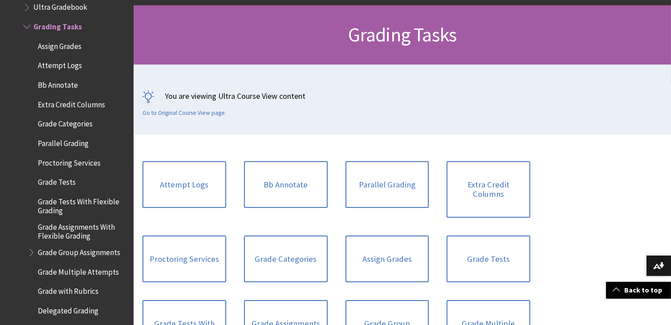 The image size is (671, 325). Describe the element at coordinates (184, 185) in the screenshot. I see `a: Attempt Logs` at that location.